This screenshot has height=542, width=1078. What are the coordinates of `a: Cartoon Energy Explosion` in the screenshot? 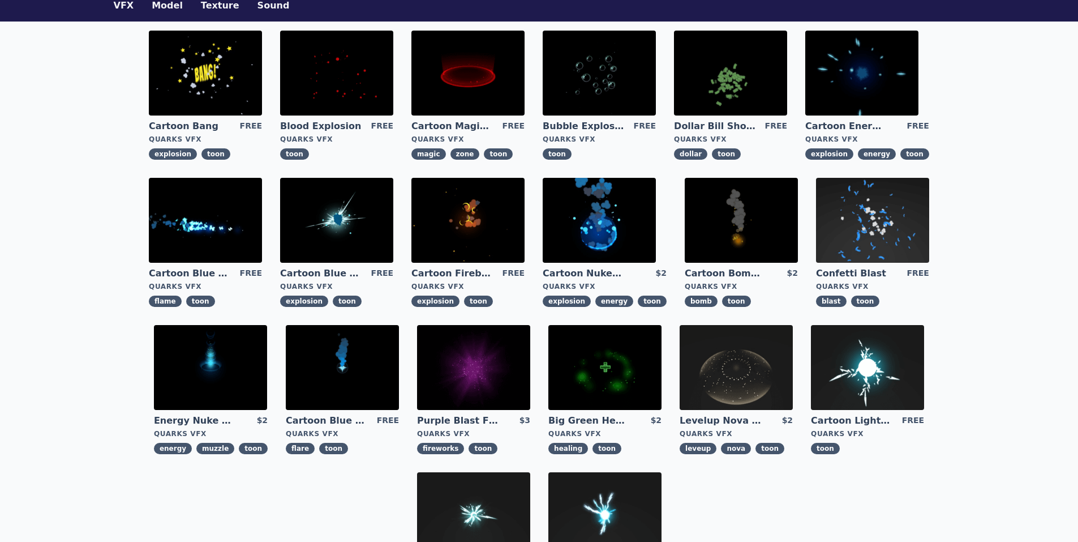 It's located at (846, 126).